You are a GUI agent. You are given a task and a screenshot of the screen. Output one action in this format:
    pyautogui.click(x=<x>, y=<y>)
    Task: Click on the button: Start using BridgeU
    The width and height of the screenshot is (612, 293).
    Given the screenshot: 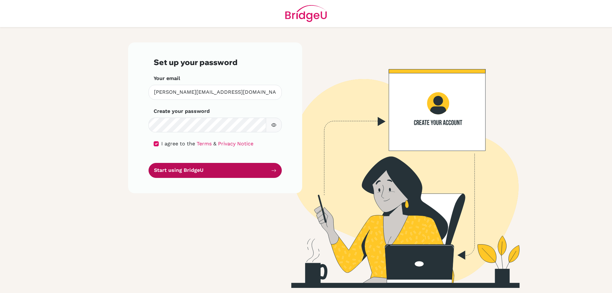 What is the action you would take?
    pyautogui.click(x=215, y=170)
    